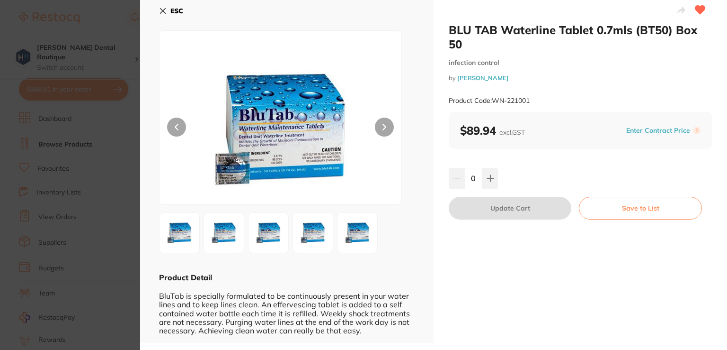 The image size is (727, 350). What do you see at coordinates (512, 132) in the screenshot?
I see `span: excl. GST` at bounding box center [512, 132].